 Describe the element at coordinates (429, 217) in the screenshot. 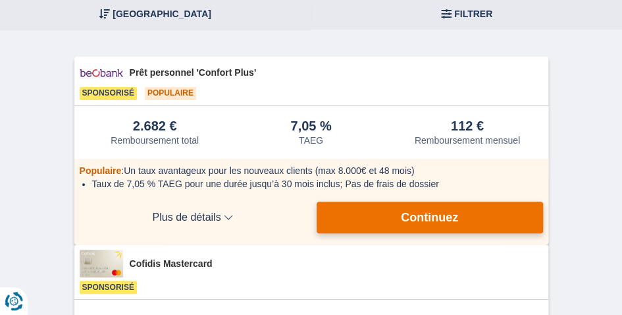

I see `span: Continuez` at that location.